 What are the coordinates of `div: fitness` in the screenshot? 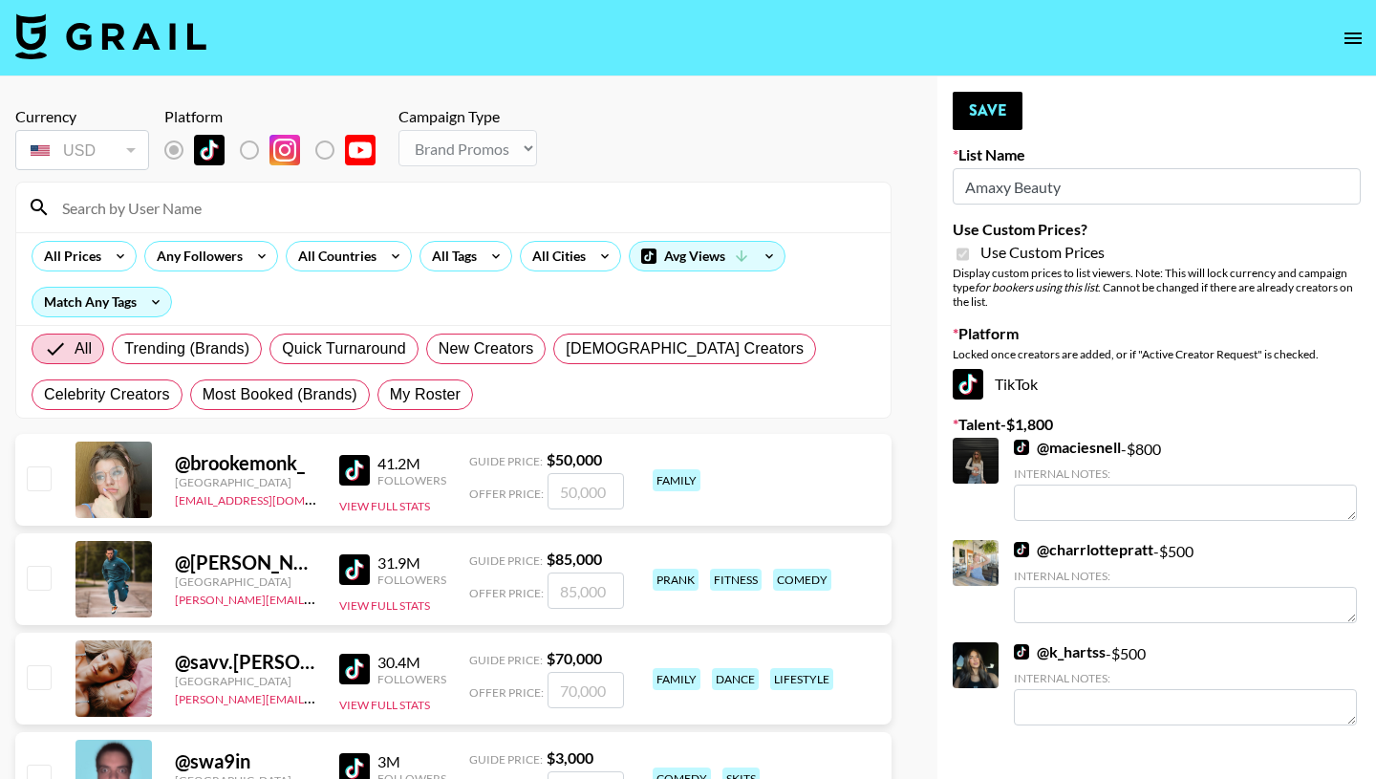 It's located at (736, 579).